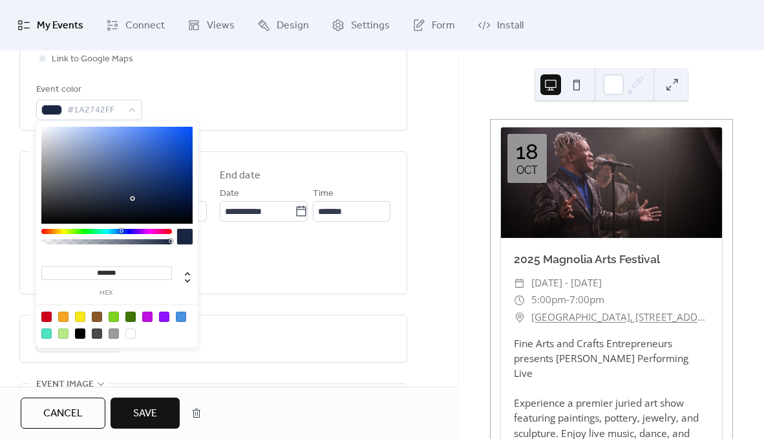 This screenshot has height=439, width=764. I want to click on div: #7ED321, so click(114, 317).